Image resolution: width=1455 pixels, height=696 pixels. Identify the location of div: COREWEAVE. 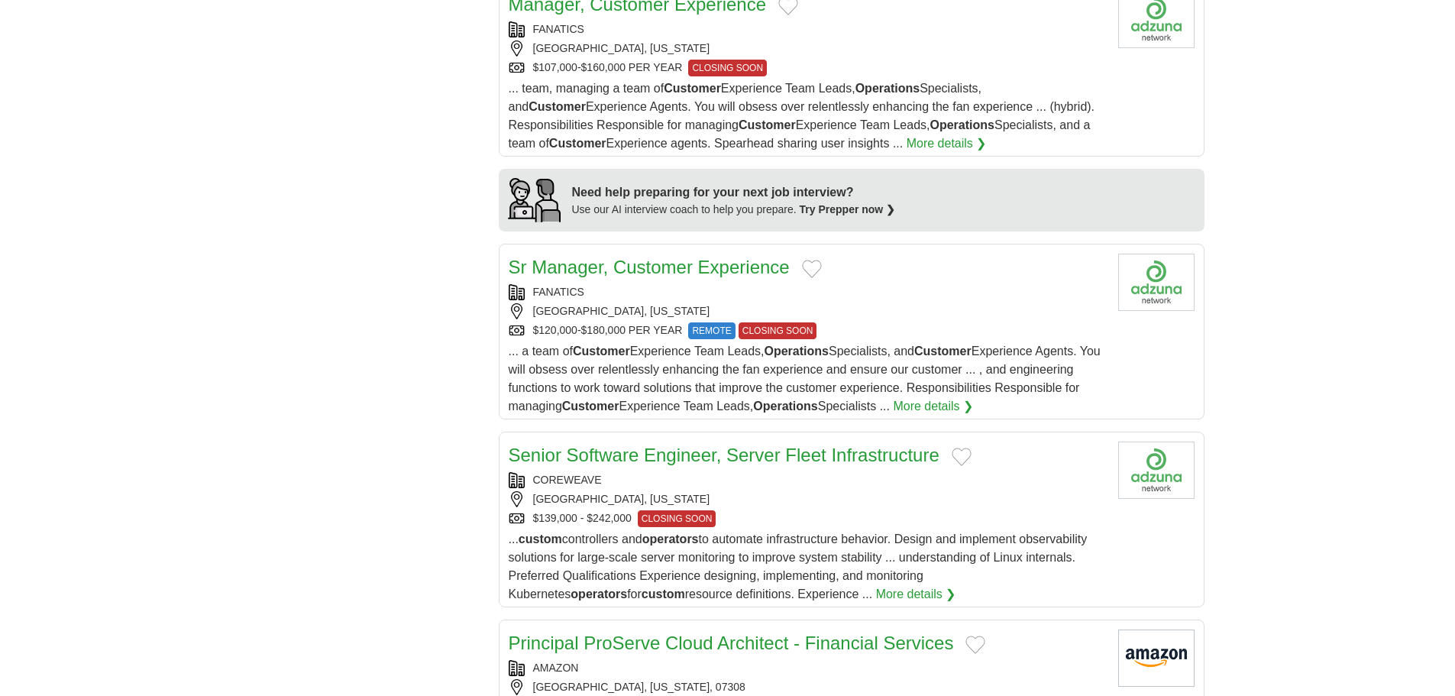
(807, 479).